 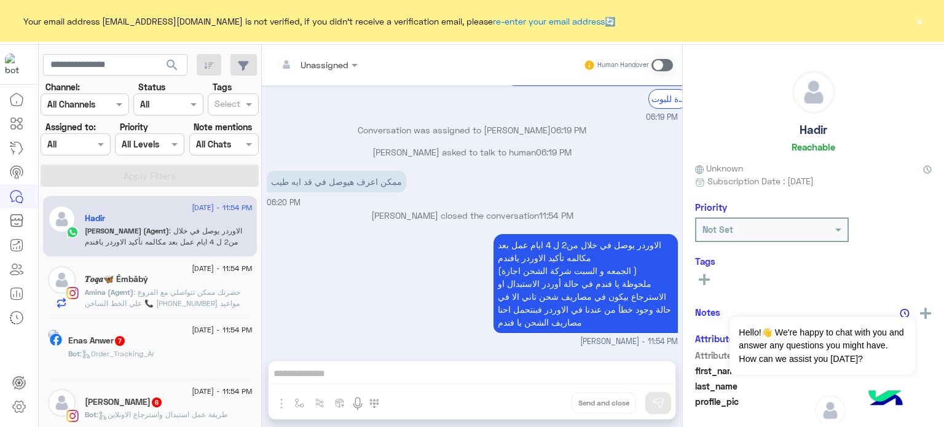 I want to click on label: Note mentions, so click(x=223, y=127).